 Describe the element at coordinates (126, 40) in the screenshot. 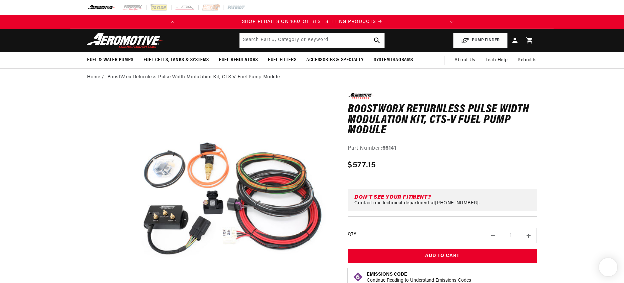

I see `img: Aeromotive` at that location.